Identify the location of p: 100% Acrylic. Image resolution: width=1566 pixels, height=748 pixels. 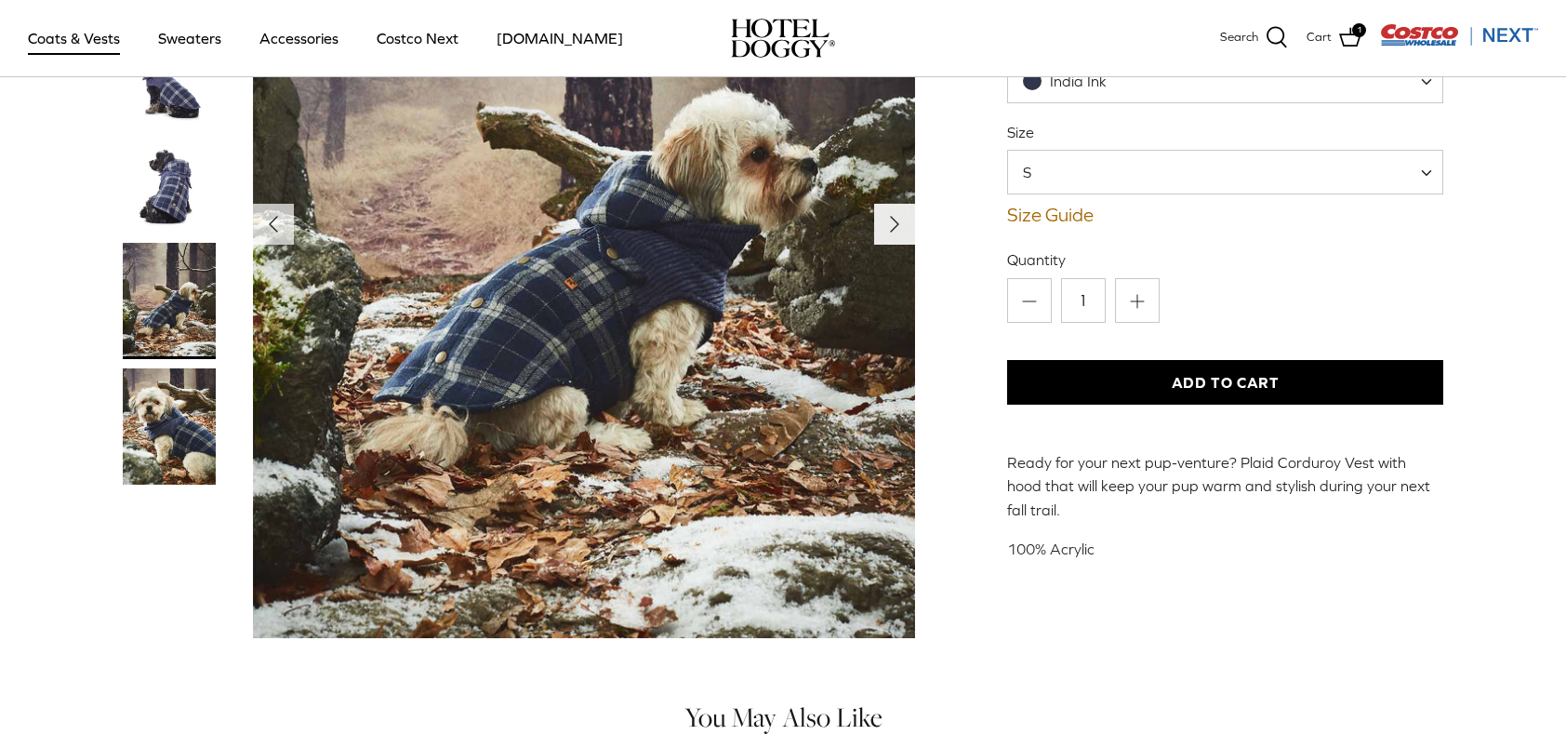
(1225, 550).